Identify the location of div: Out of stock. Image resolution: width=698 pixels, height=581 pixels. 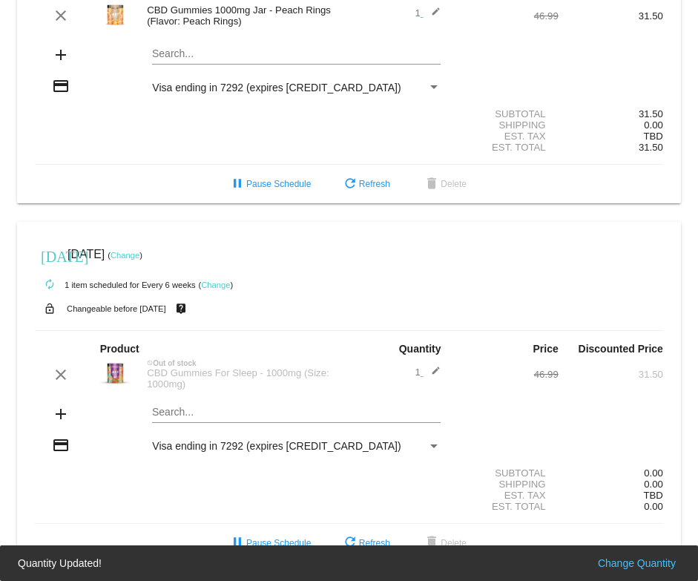
(244, 363).